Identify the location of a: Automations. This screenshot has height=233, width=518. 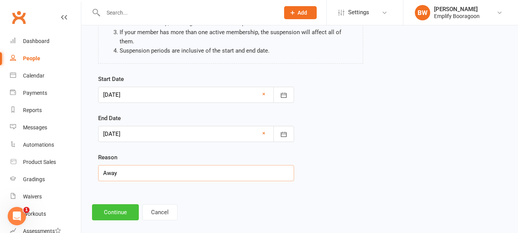
(45, 145).